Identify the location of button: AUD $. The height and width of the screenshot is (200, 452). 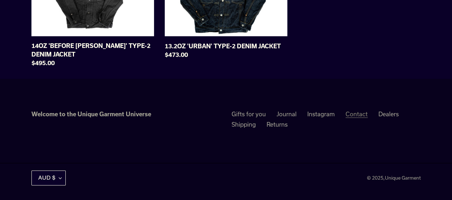
(49, 177).